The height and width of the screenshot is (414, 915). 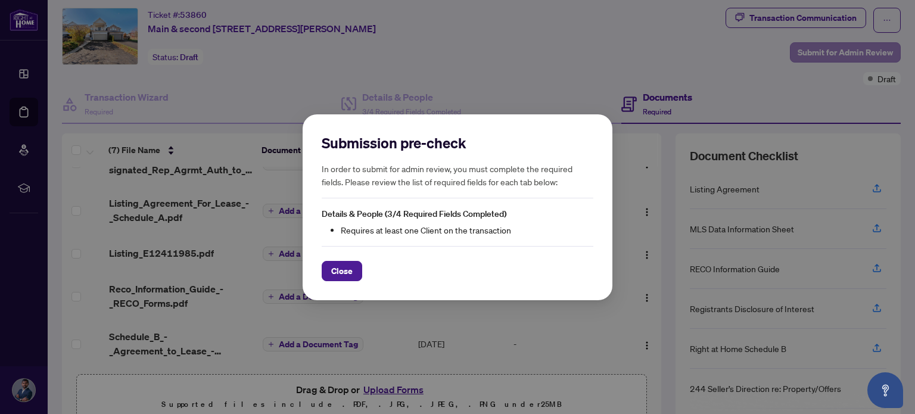 What do you see at coordinates (467, 229) in the screenshot?
I see `li: Requires at least one Client on the transaction` at bounding box center [467, 229].